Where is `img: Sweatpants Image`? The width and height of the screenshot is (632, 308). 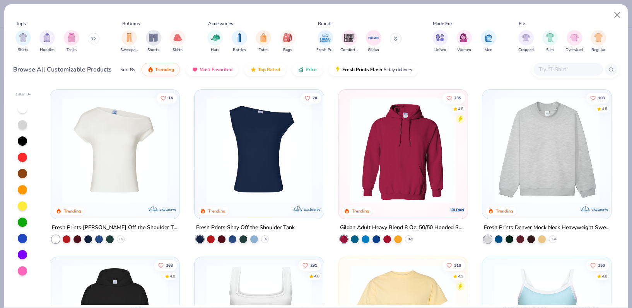
img: Sweatpants Image is located at coordinates (129, 38).